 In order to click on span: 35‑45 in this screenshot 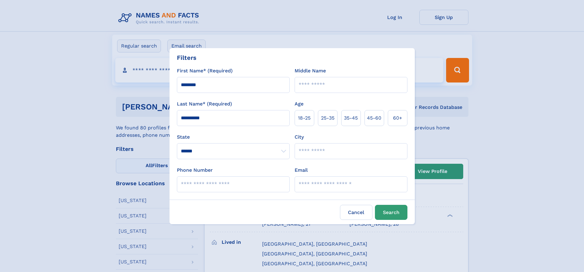, I will do `click(351, 118)`.